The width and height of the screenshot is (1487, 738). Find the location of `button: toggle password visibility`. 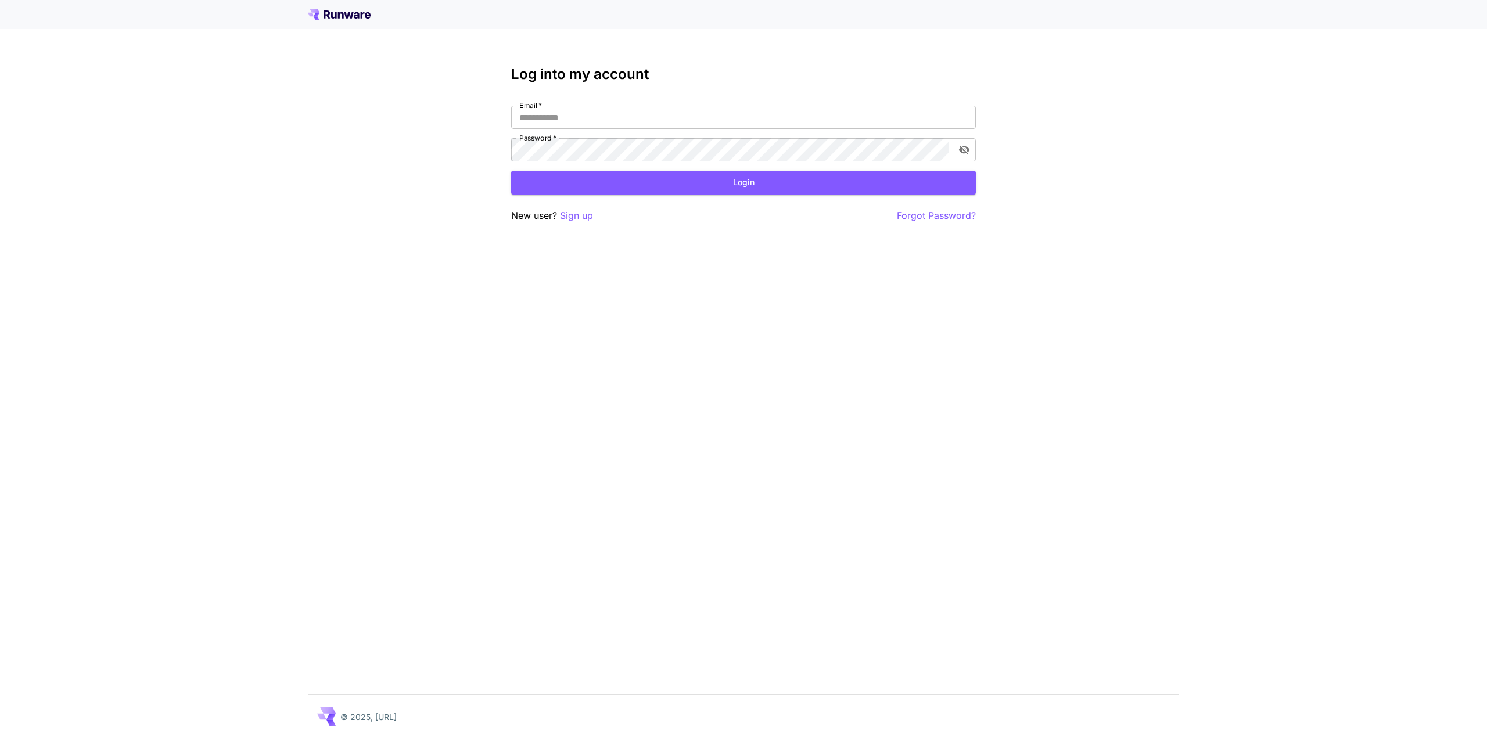

button: toggle password visibility is located at coordinates (964, 150).